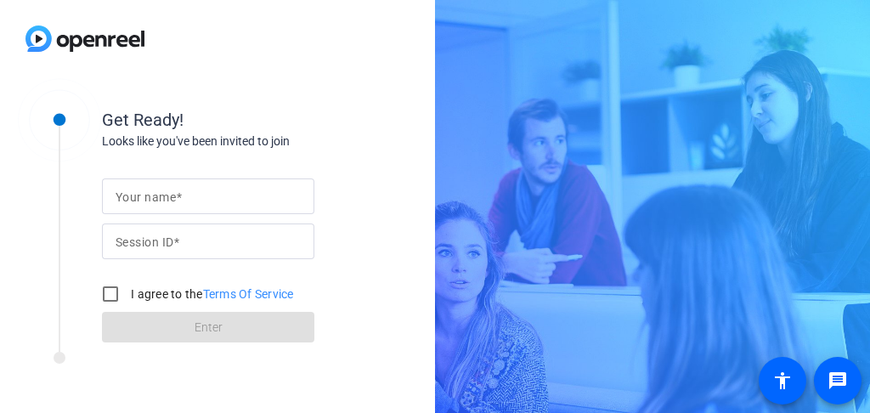 This screenshot has width=870, height=413. Describe the element at coordinates (838, 381) in the screenshot. I see `mat-icon: message` at that location.